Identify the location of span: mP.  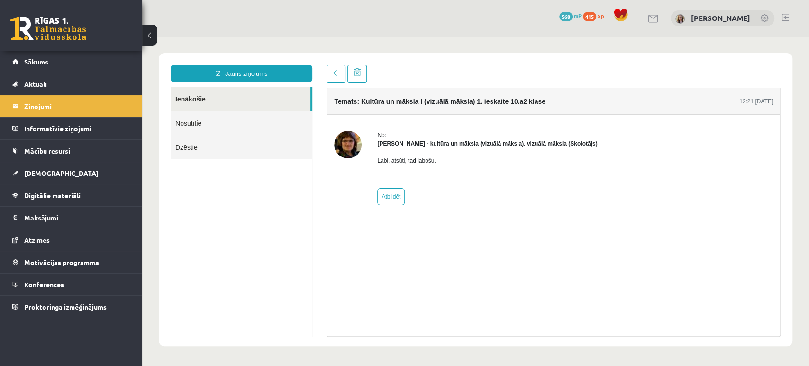
(578, 16).